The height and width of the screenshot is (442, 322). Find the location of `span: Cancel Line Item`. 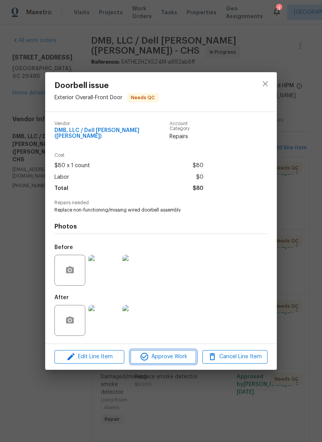

span: Cancel Line Item is located at coordinates (235, 357).